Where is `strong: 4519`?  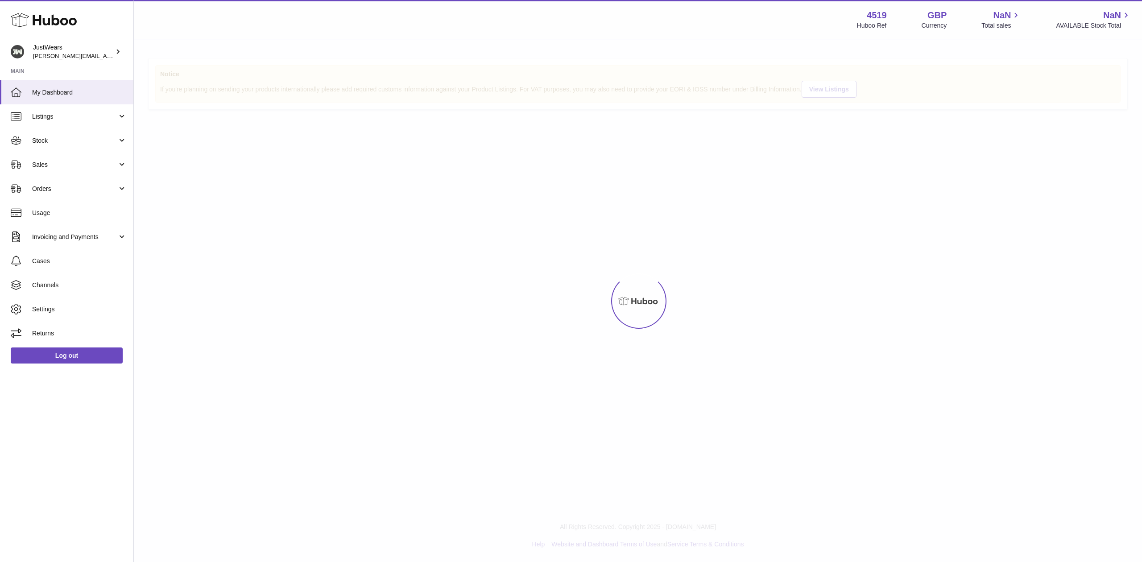 strong: 4519 is located at coordinates (877, 15).